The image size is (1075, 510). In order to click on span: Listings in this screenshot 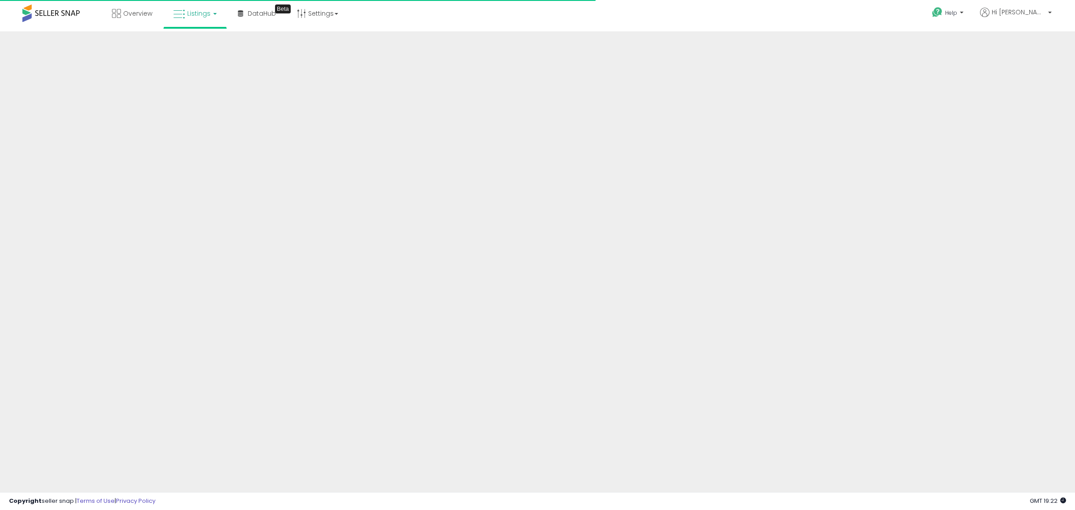, I will do `click(199, 13)`.